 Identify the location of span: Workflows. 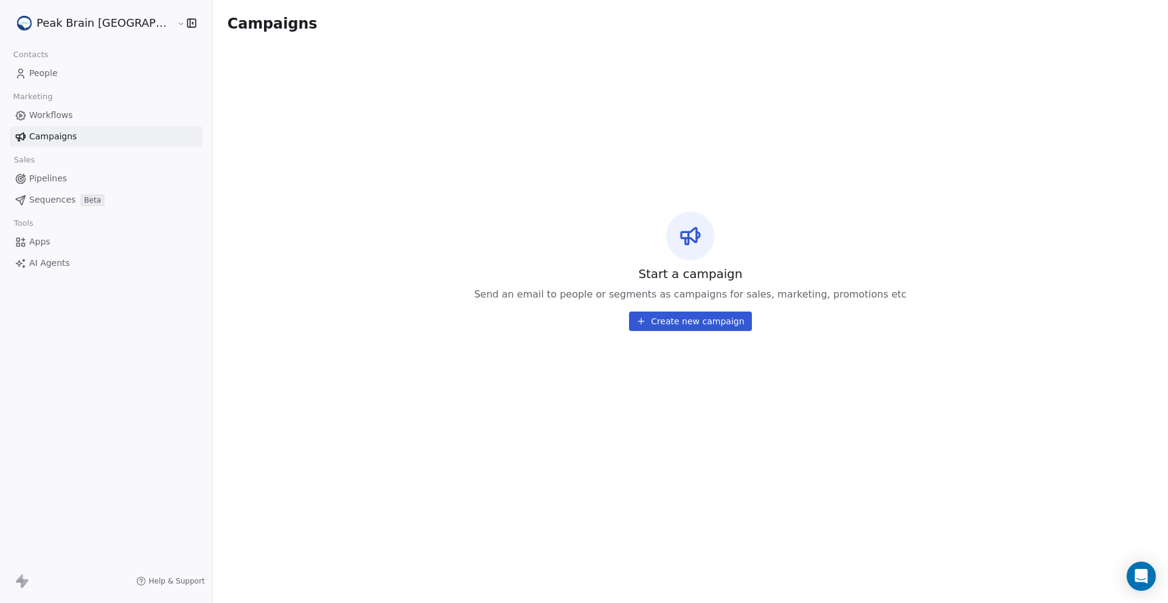
(51, 115).